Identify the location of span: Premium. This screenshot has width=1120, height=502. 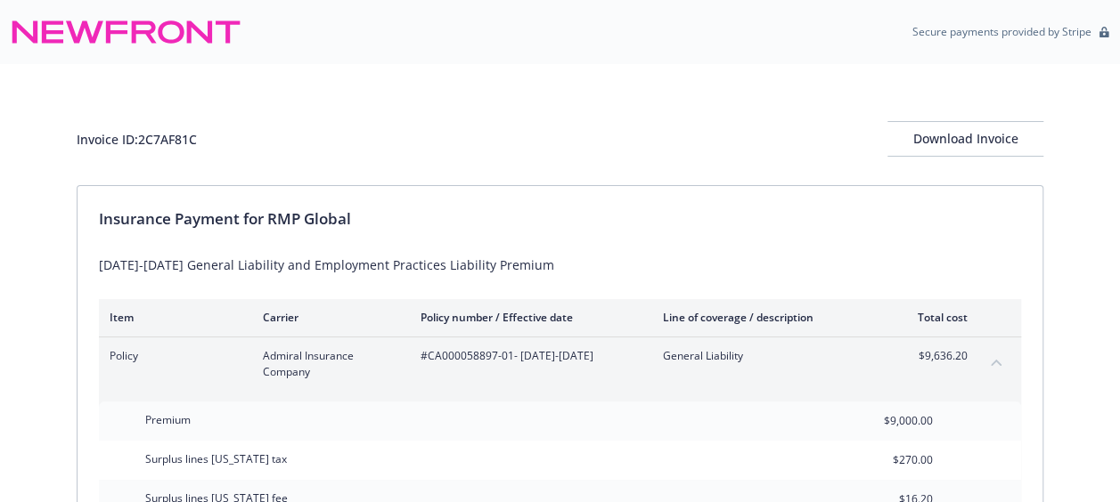
(167, 420).